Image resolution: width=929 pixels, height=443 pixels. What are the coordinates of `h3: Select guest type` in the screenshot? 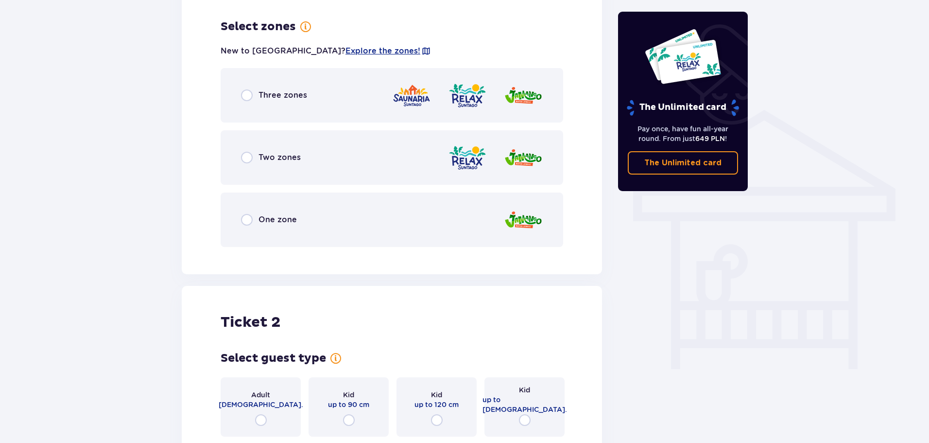 It's located at (273, 358).